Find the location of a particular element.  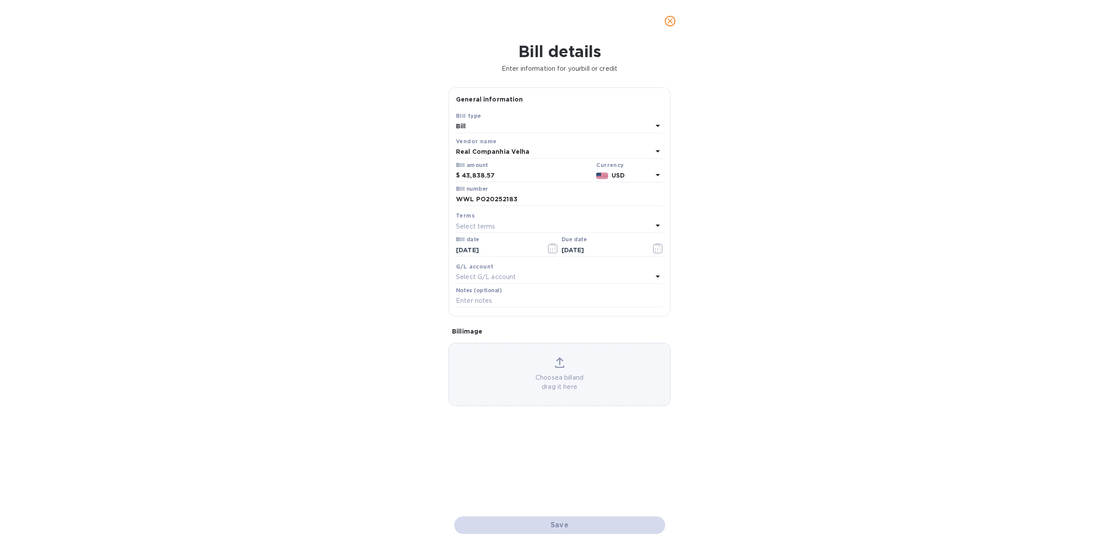

p: Select terms is located at coordinates (476, 226).